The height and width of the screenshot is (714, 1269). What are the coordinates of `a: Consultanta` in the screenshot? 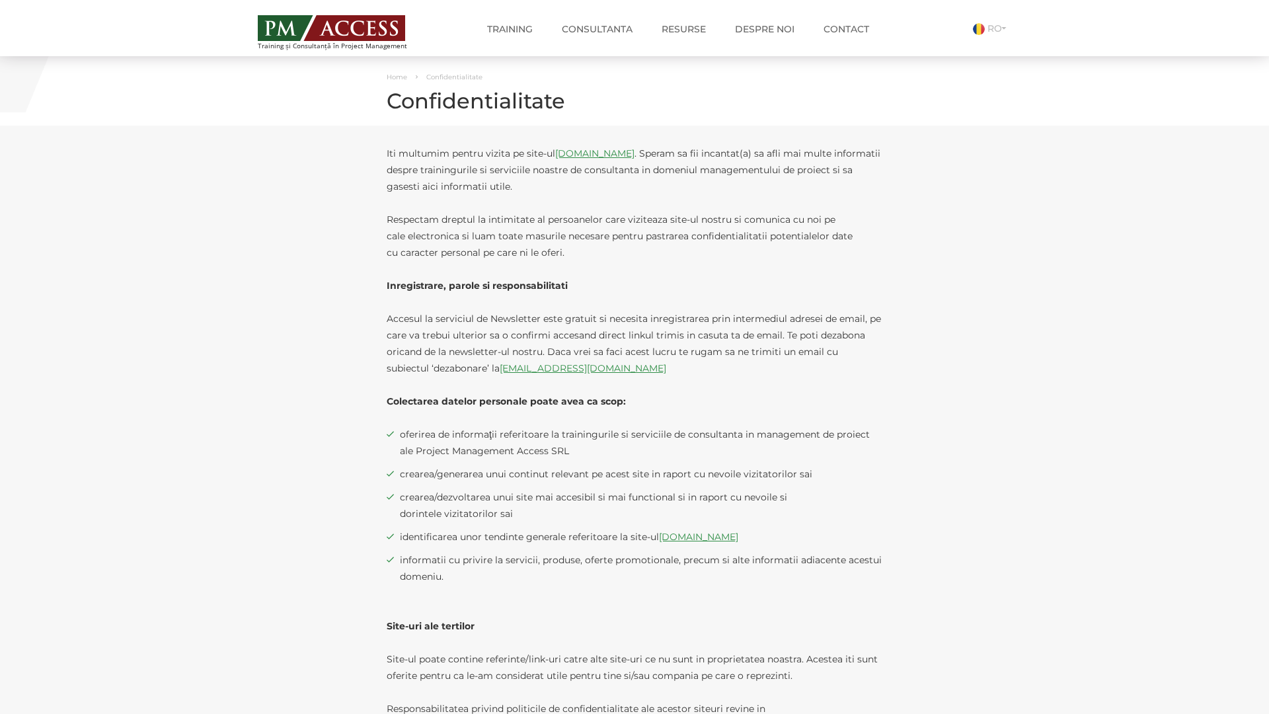 It's located at (597, 29).